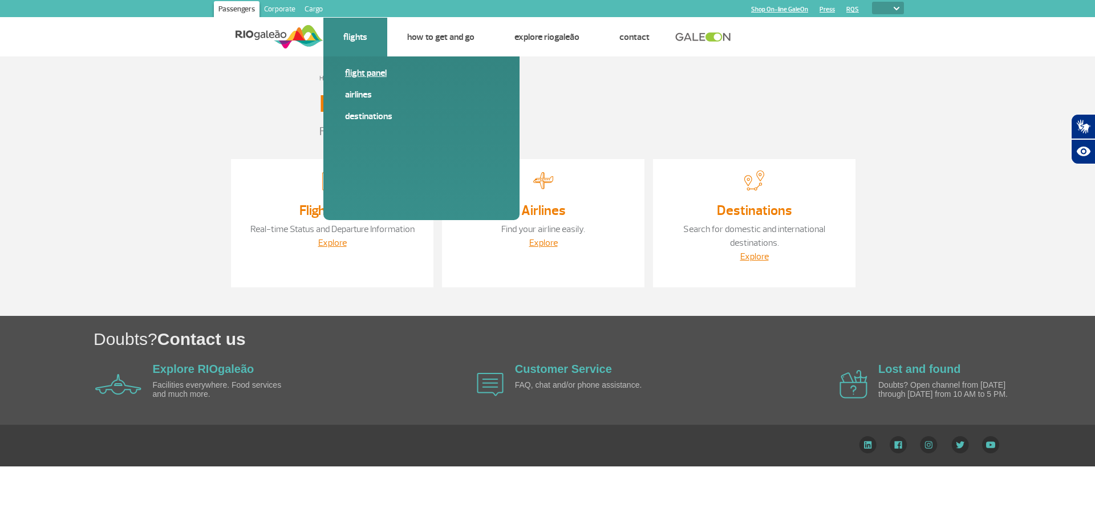 This screenshot has width=1095, height=524. I want to click on button: Abrir recursos assistivos., so click(1083, 152).